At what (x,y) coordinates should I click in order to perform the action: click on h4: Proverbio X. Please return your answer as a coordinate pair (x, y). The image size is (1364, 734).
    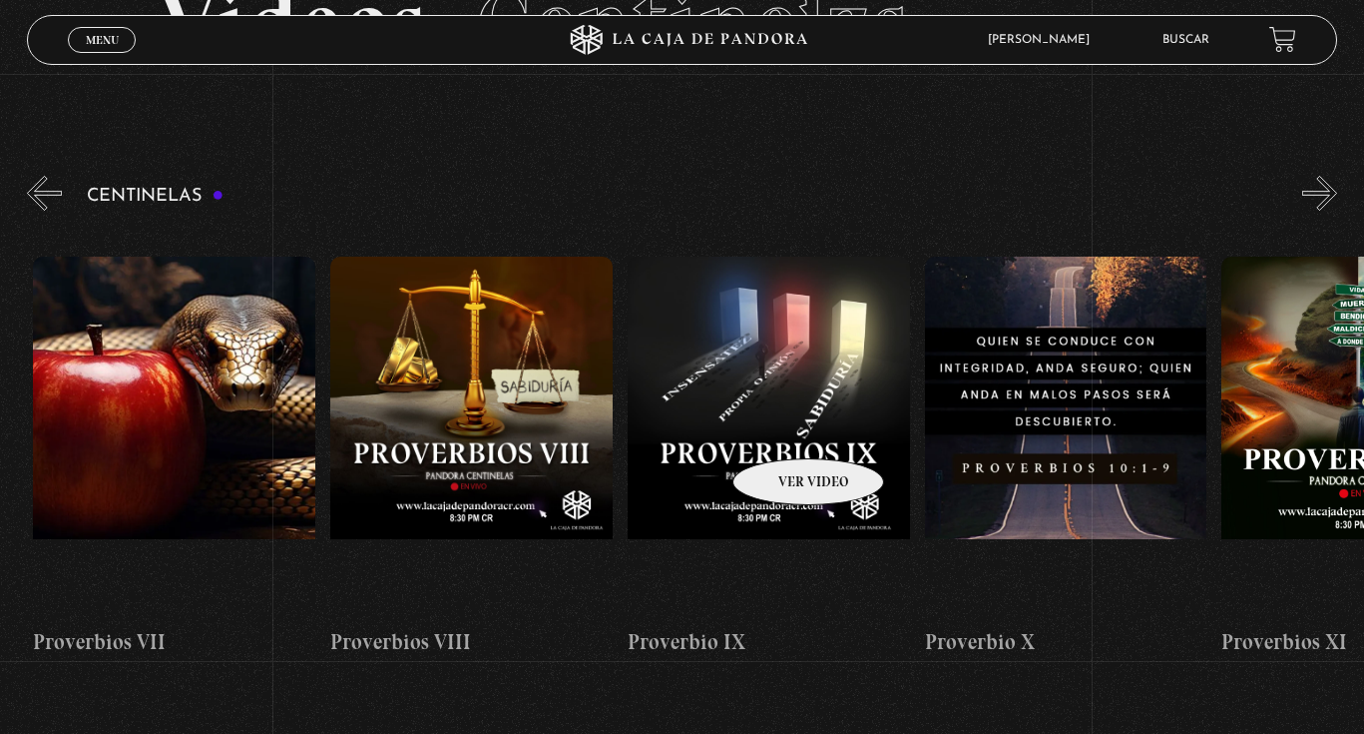
    Looking at the image, I should click on (1066, 642).